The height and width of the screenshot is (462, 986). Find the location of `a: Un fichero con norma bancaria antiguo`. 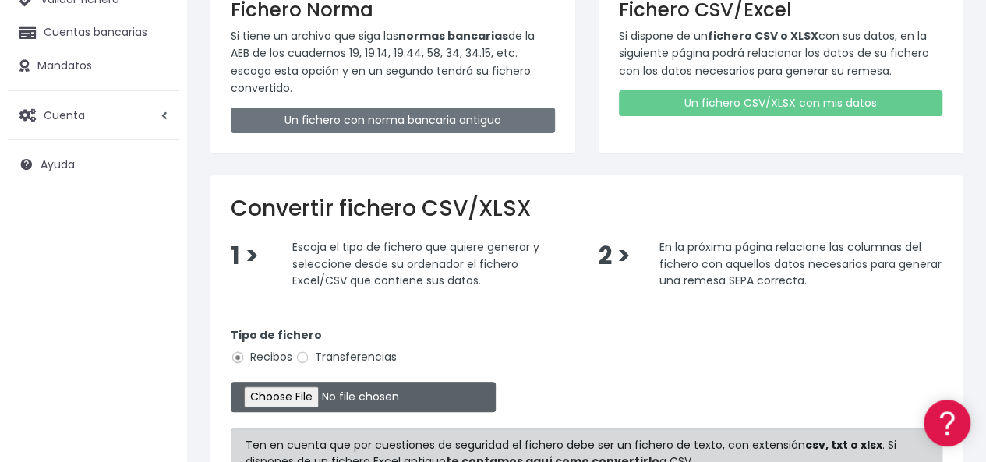

a: Un fichero con norma bancaria antiguo is located at coordinates (393, 120).